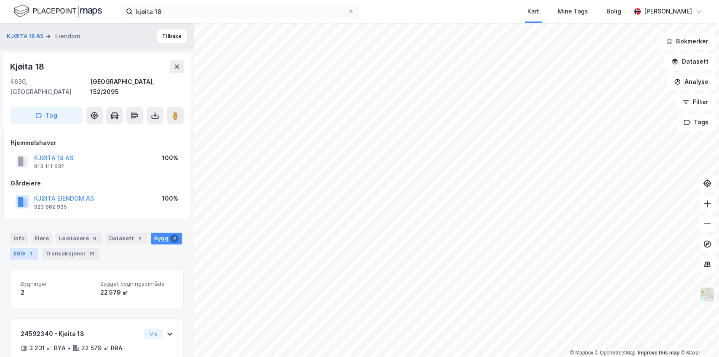  What do you see at coordinates (70, 254) in the screenshot?
I see `div: Transaksjoner` at bounding box center [70, 254].